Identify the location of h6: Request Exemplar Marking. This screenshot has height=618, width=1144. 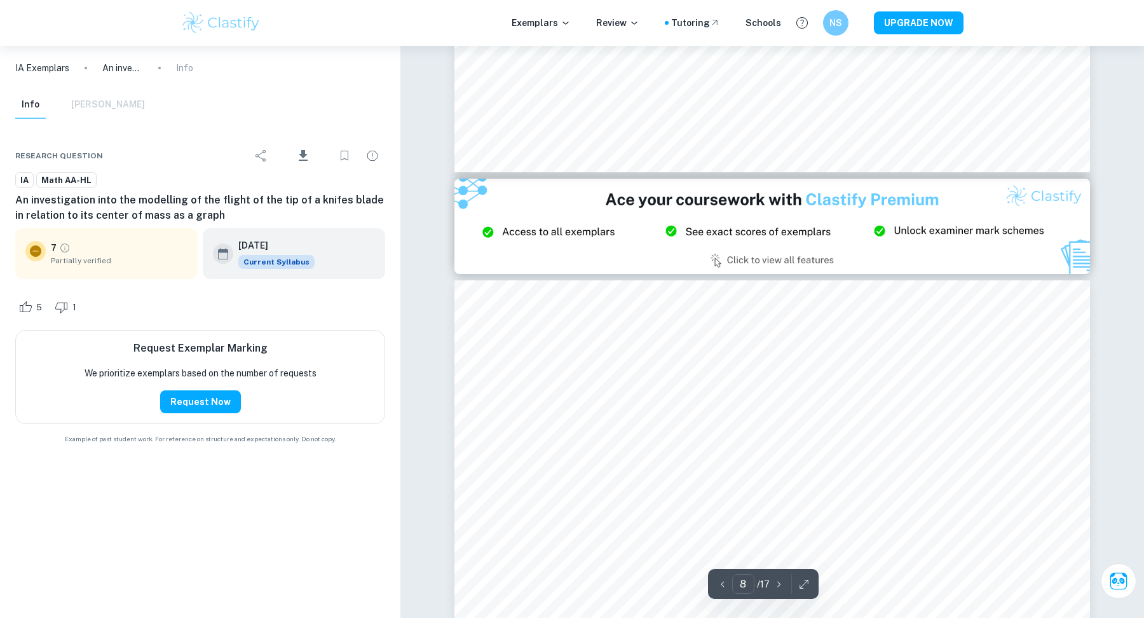
(200, 348).